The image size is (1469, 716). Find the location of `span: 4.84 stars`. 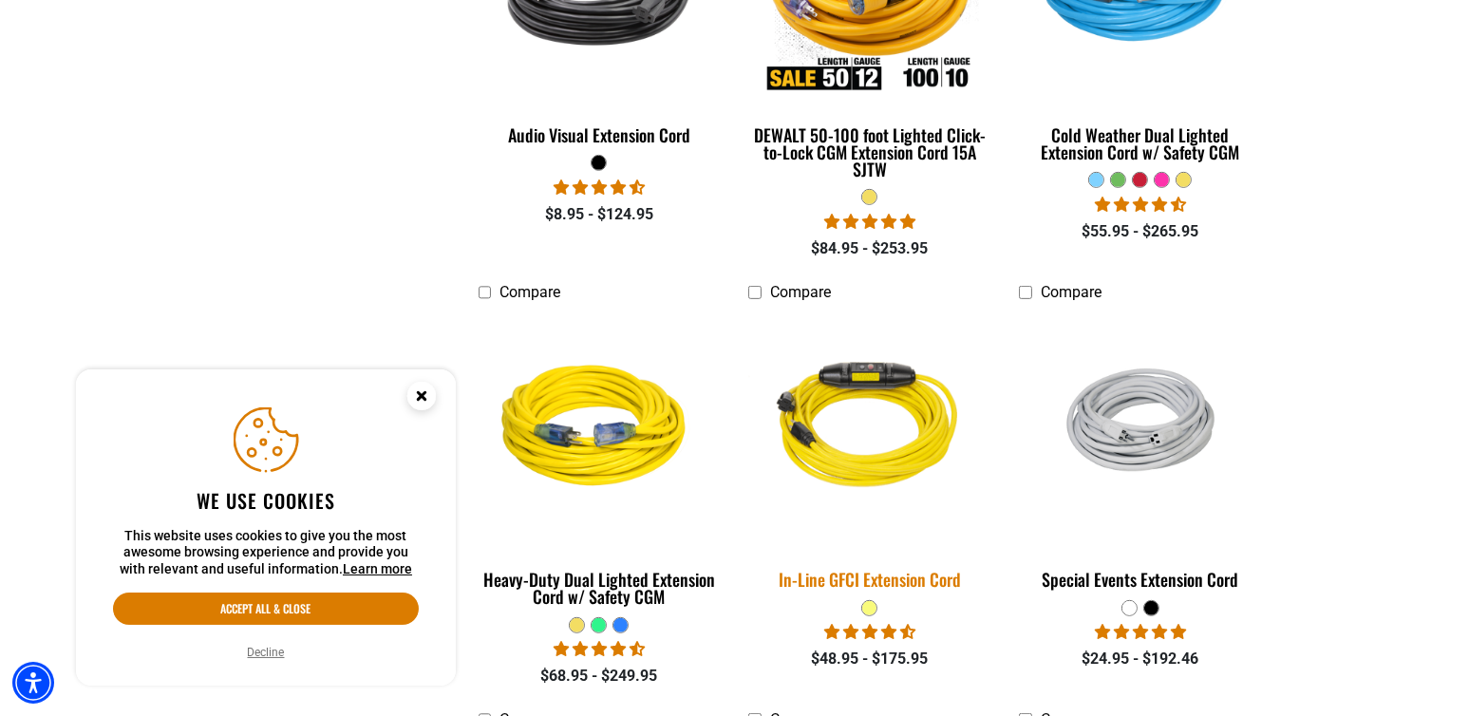

span: 4.84 stars is located at coordinates (870, 221).